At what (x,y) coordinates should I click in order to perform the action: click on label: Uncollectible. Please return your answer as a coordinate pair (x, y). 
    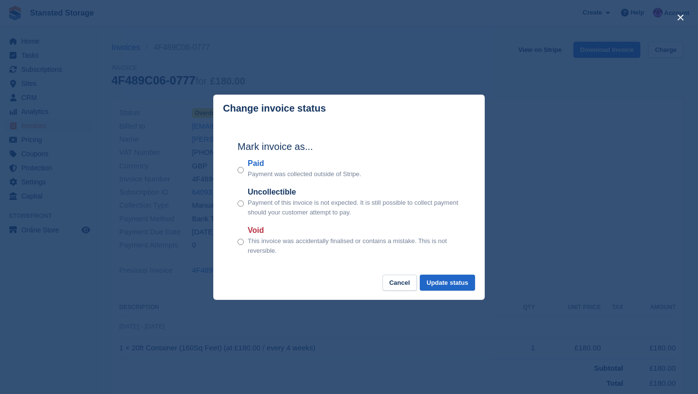
    Looking at the image, I should click on (354, 192).